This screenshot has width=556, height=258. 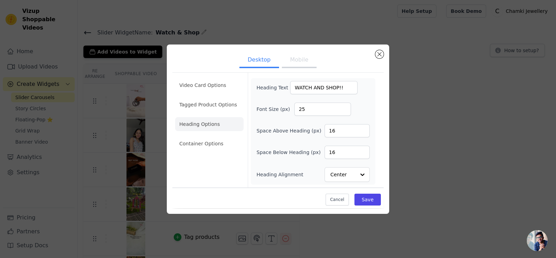 I want to click on li: Container Options, so click(x=209, y=144).